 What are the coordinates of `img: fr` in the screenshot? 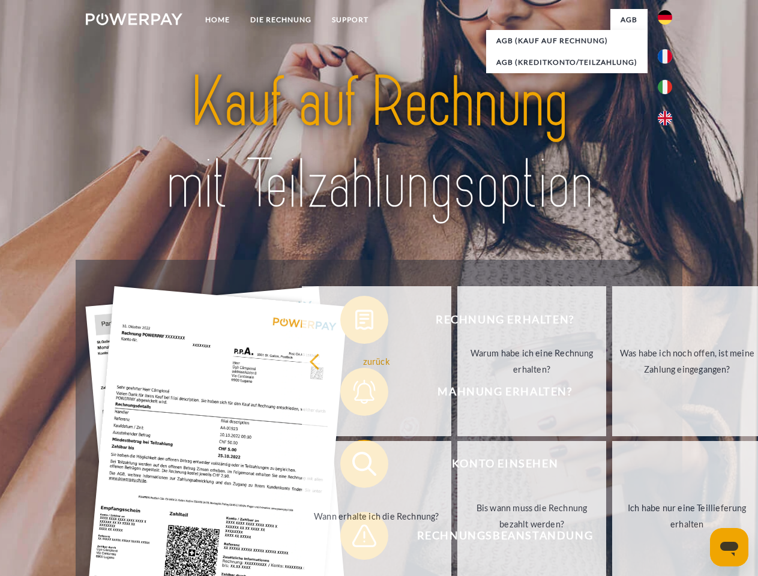 It's located at (665, 56).